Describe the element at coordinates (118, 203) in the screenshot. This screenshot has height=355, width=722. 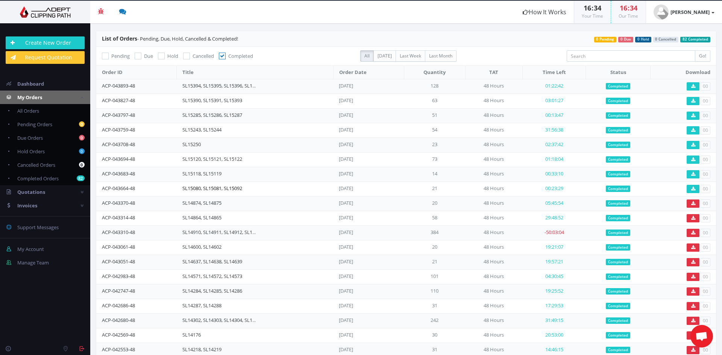
I see `a: ACP-043370-48` at that location.